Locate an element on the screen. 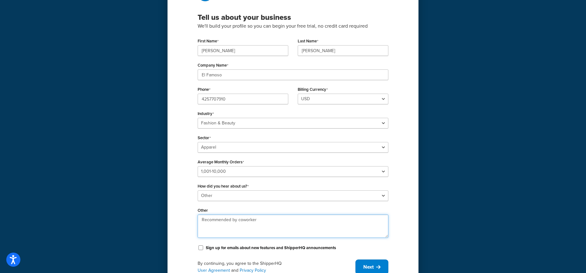 The height and width of the screenshot is (273, 586). label: Company Name is located at coordinates (213, 65).